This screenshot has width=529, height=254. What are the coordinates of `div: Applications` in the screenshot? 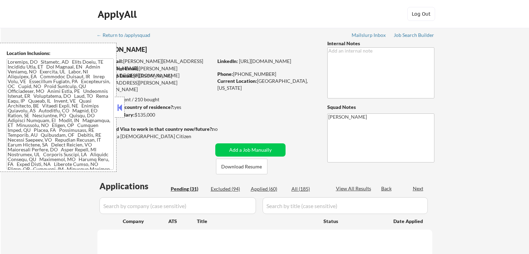 It's located at (134, 186).